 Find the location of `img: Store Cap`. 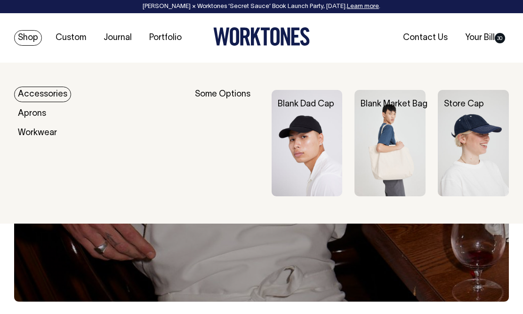

img: Store Cap is located at coordinates (473, 143).